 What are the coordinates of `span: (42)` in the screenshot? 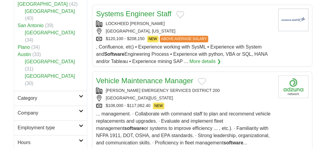 It's located at (74, 4).